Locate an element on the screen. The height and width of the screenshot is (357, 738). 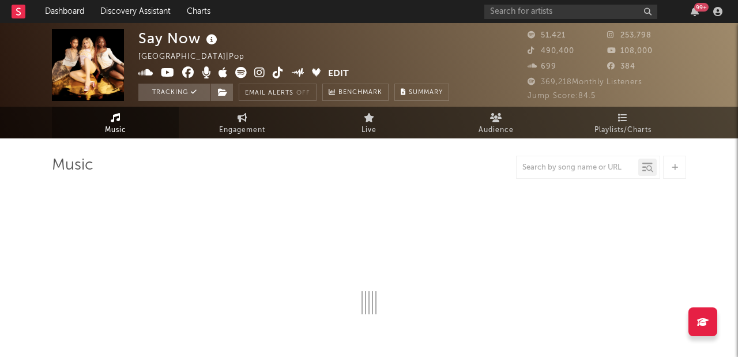
span: 51,421 is located at coordinates (547, 35).